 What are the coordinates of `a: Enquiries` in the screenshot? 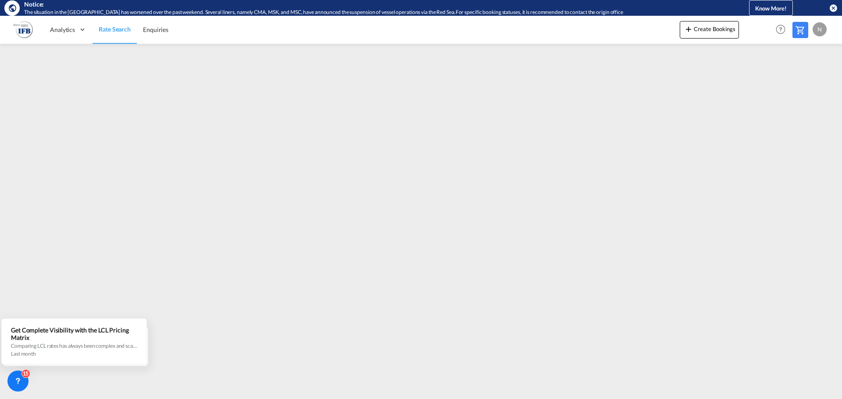 It's located at (156, 29).